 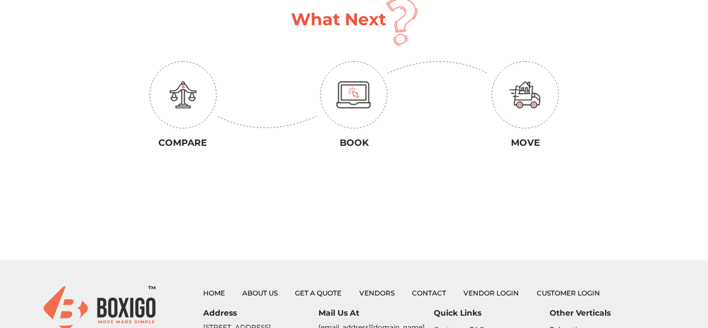 I want to click on h3: Compare, so click(x=183, y=142).